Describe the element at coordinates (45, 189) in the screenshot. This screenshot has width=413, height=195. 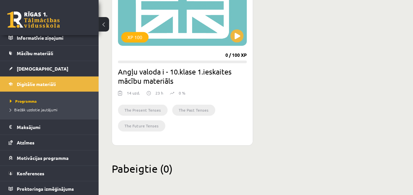
I see `span: Proktoringa izmēģinājums` at that location.